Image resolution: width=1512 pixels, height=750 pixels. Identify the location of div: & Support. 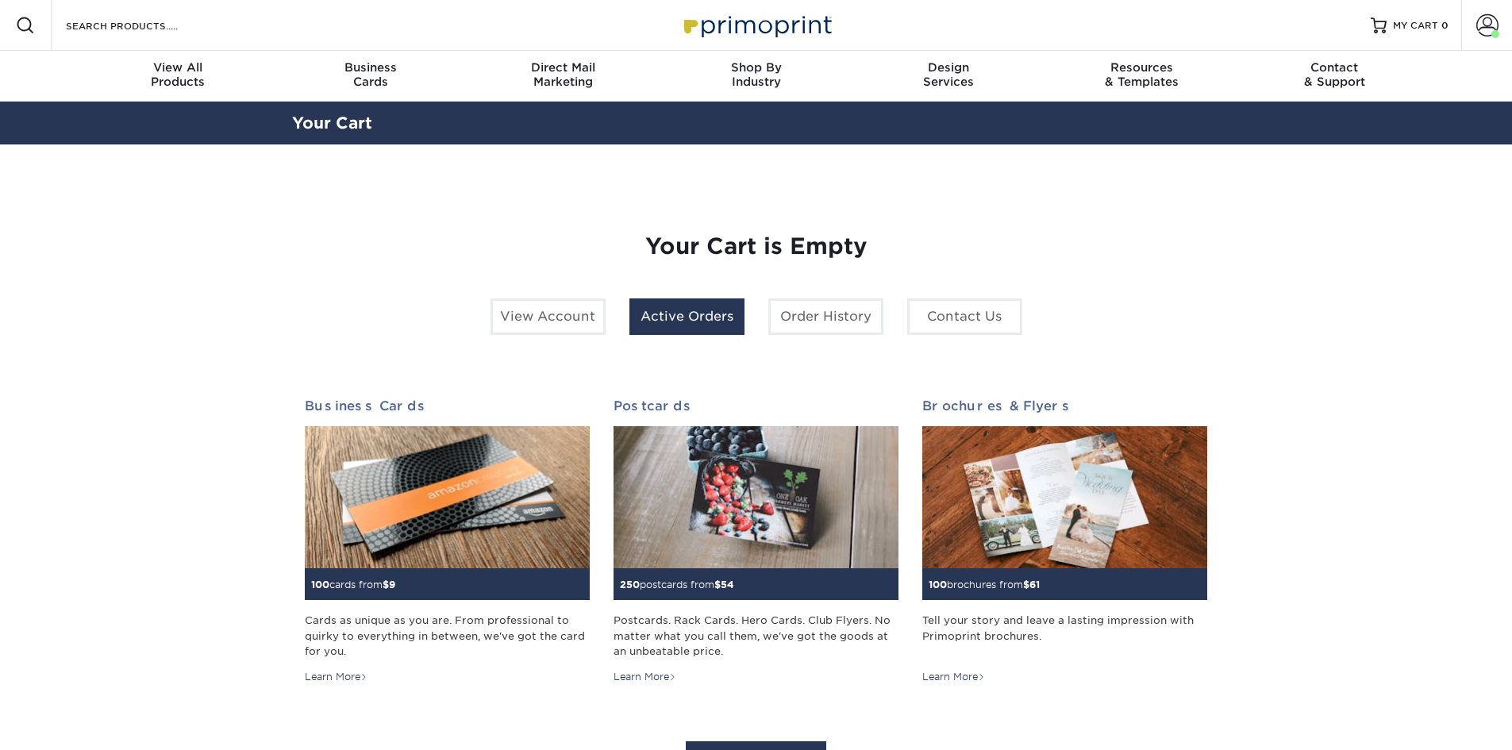
(1334, 75).